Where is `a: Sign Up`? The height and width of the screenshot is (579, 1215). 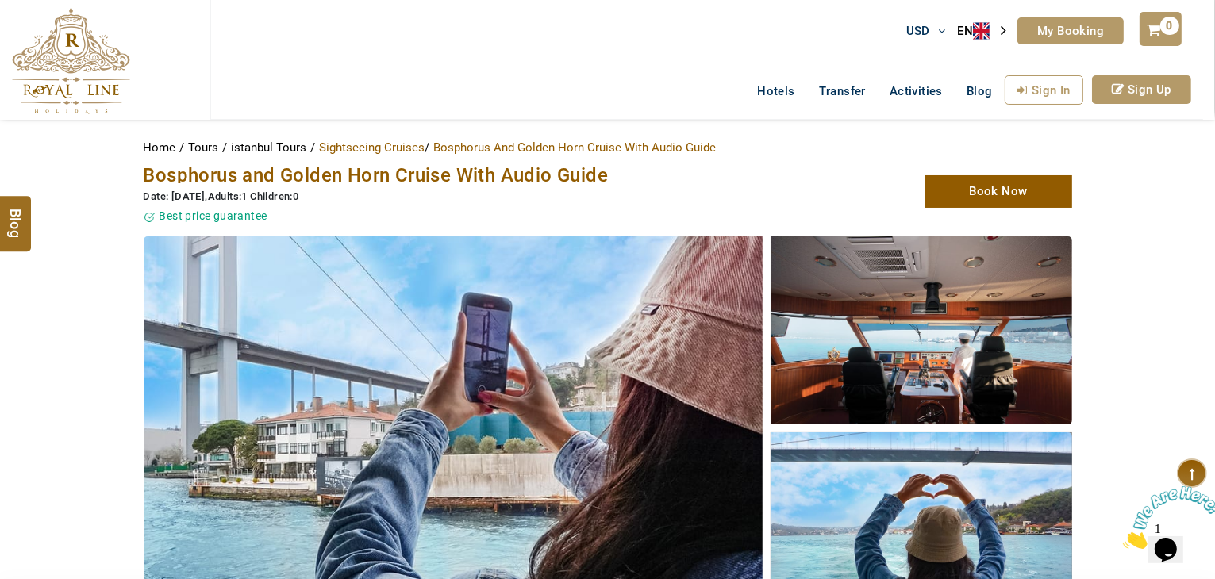
a: Sign Up is located at coordinates (1141, 90).